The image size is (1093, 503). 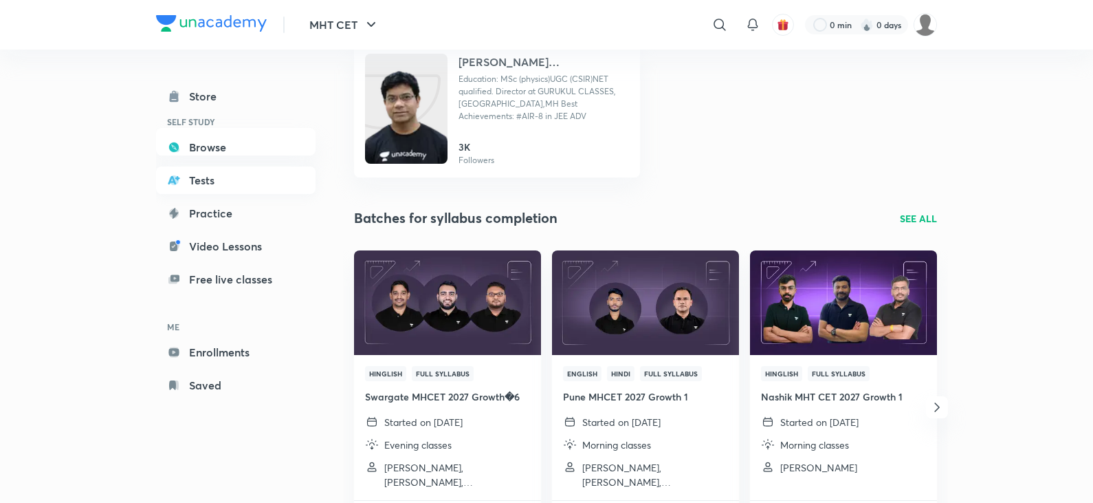 What do you see at coordinates (211, 25) in the screenshot?
I see `a: Company Logo` at bounding box center [211, 25].